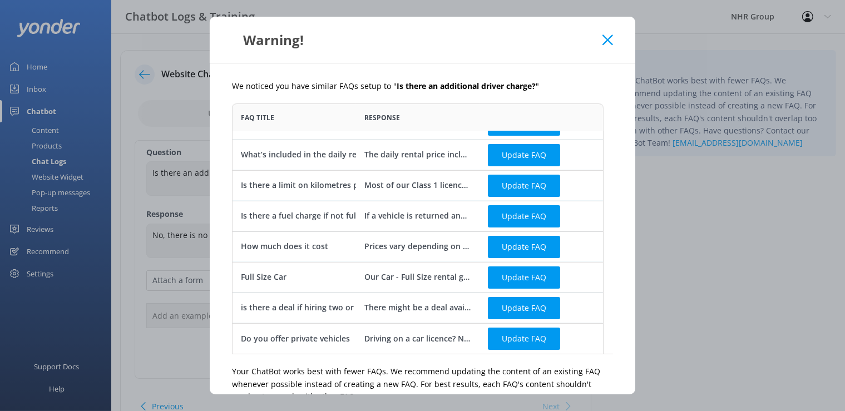  I want to click on div: is there a deal if hiring two or more vehicles?, so click(326, 308).